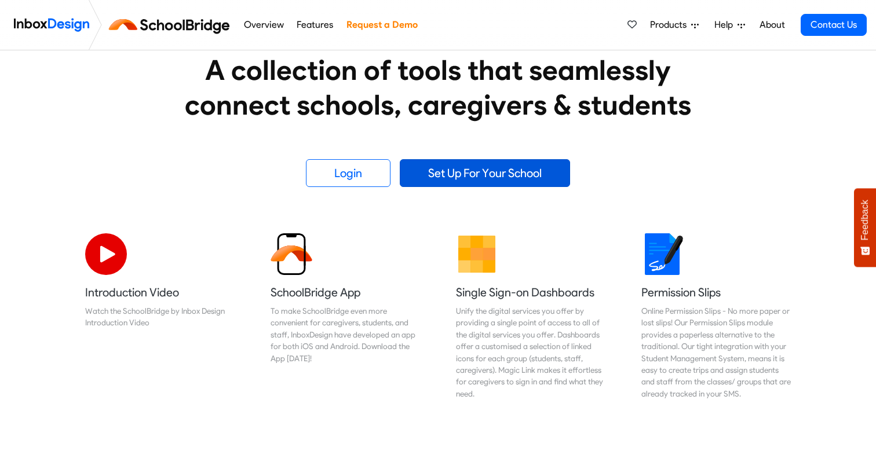 Image resolution: width=876 pixels, height=455 pixels. What do you see at coordinates (716, 352) in the screenshot?
I see `div: Online Permission Slips - No more paper or lost slips! ​Our Permission Slips module provides a pa...` at bounding box center [716, 352].